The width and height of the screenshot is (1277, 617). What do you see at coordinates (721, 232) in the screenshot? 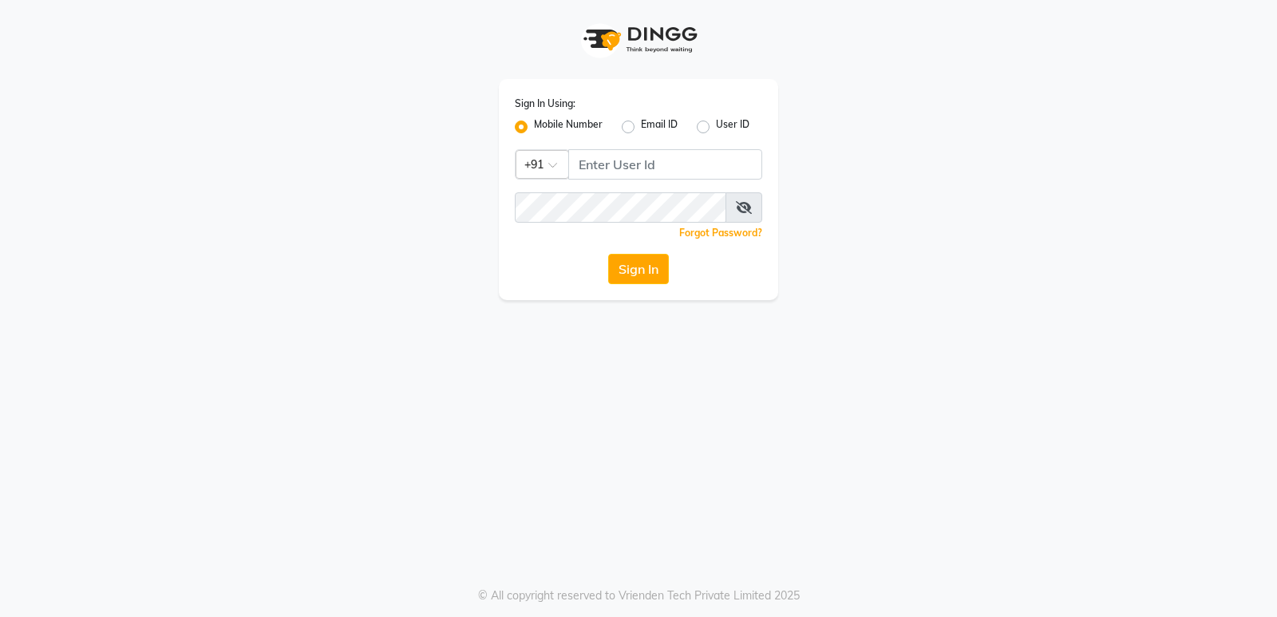
I see `a: Forgot Password?` at bounding box center [721, 232].